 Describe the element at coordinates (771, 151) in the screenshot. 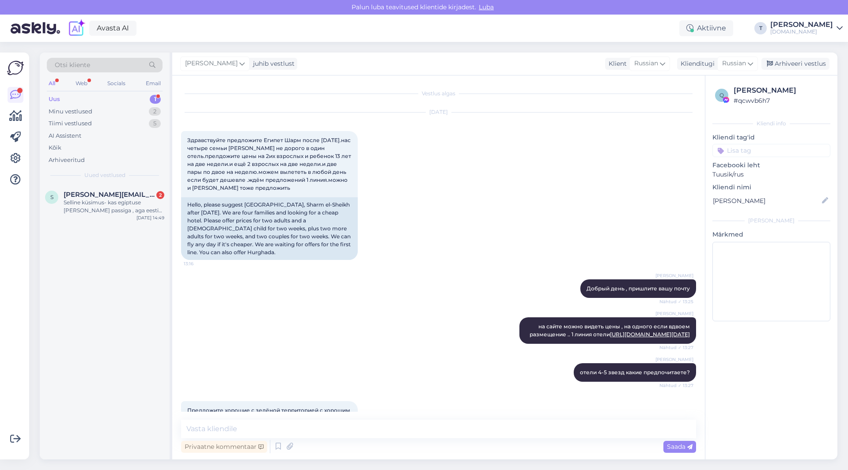

I see `input: Lisa tag` at that location.